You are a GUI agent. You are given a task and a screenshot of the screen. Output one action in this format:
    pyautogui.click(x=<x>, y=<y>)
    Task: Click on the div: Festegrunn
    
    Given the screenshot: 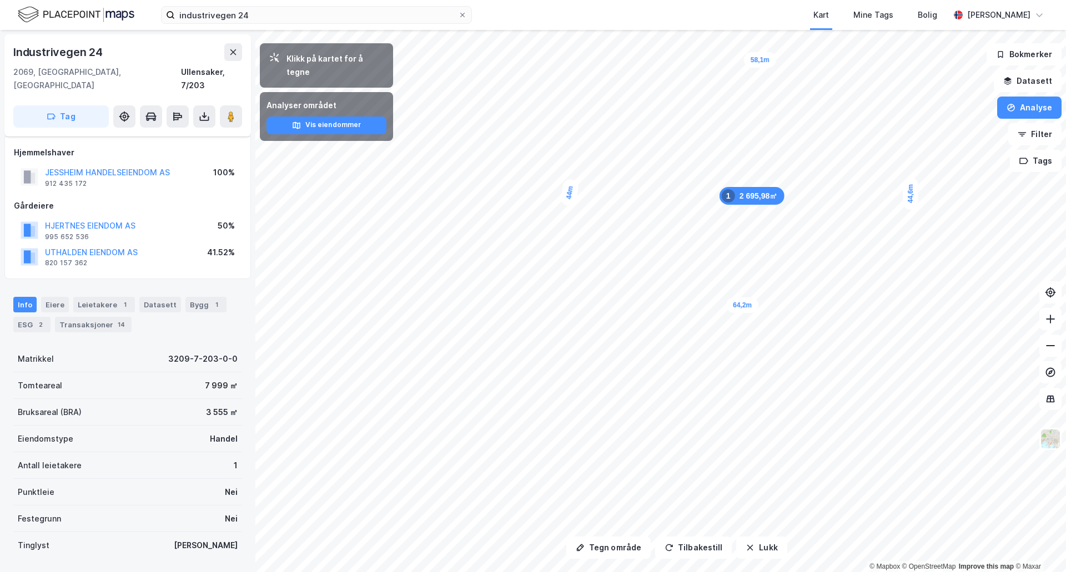 What is the action you would take?
    pyautogui.click(x=39, y=519)
    